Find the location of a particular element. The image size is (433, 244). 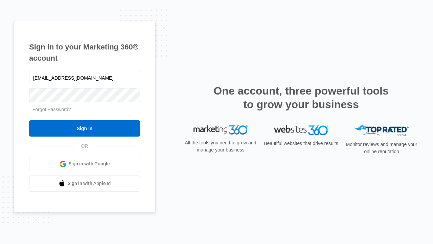

a: Forgot Password? is located at coordinates (52, 109).